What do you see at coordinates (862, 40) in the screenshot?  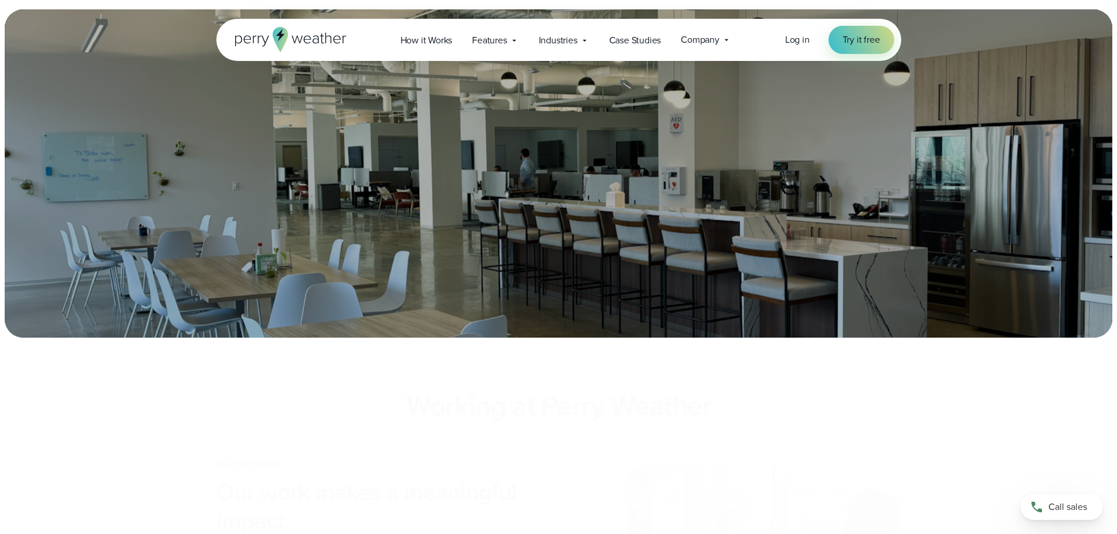 I see `a: Try it free` at bounding box center [862, 40].